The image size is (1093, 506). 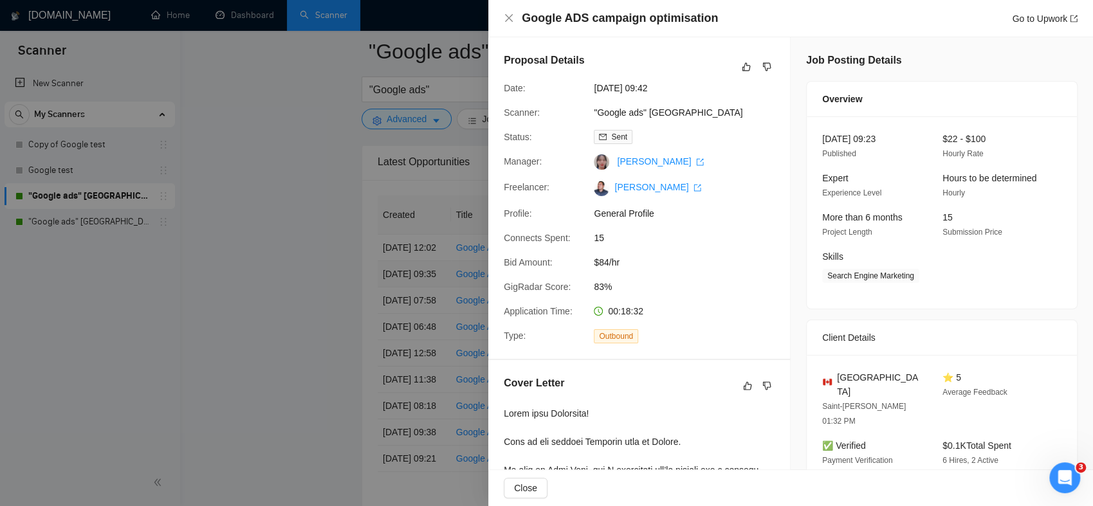 I want to click on span: 00:18:32, so click(x=625, y=311).